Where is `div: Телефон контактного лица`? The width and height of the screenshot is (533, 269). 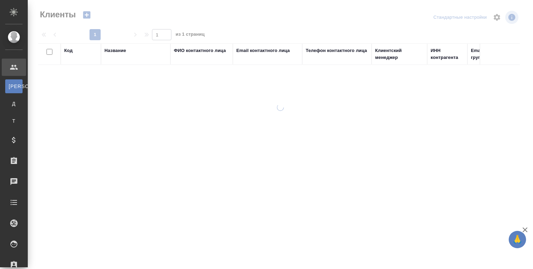
div: Телефон контактного лица is located at coordinates (336, 51).